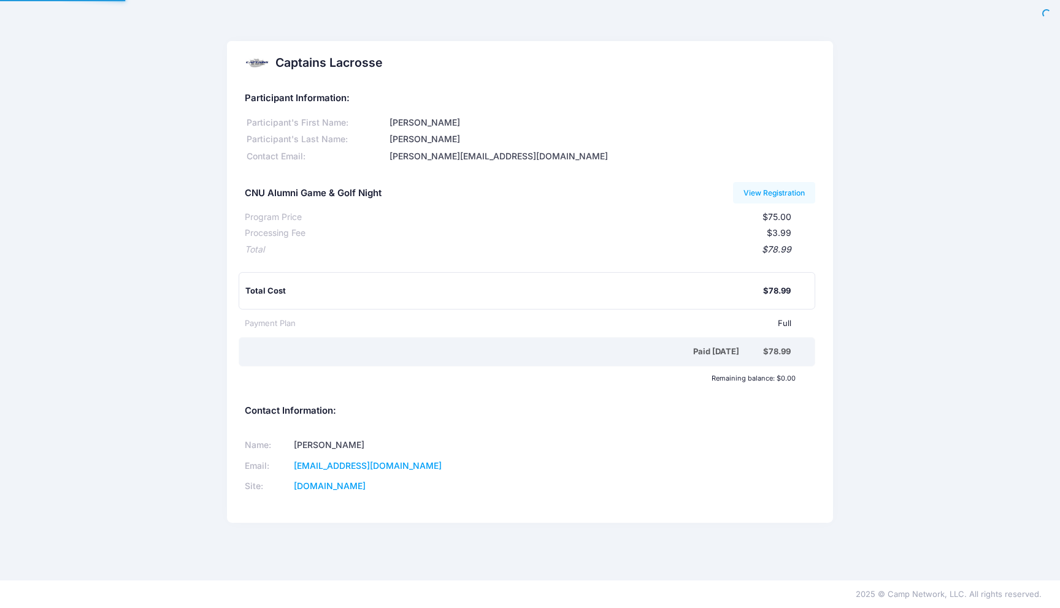 The height and width of the screenshot is (608, 1060). What do you see at coordinates (267, 466) in the screenshot?
I see `td: Email:` at bounding box center [267, 466].